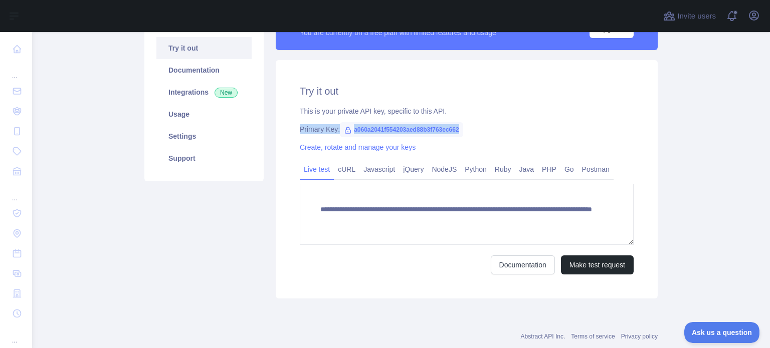 Image resolution: width=770 pixels, height=348 pixels. Describe the element at coordinates (696, 16) in the screenshot. I see `span: Invite users` at that location.